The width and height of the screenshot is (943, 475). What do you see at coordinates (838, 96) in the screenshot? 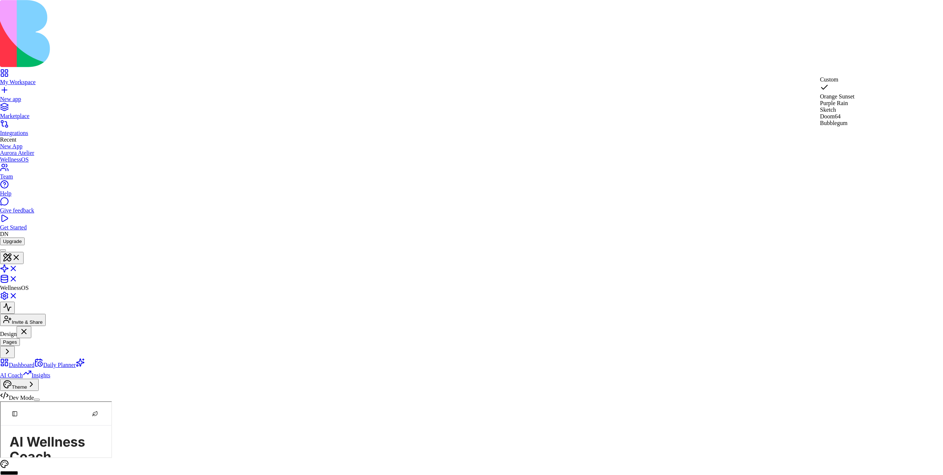
I see `span: Orange Sunset` at bounding box center [838, 96].